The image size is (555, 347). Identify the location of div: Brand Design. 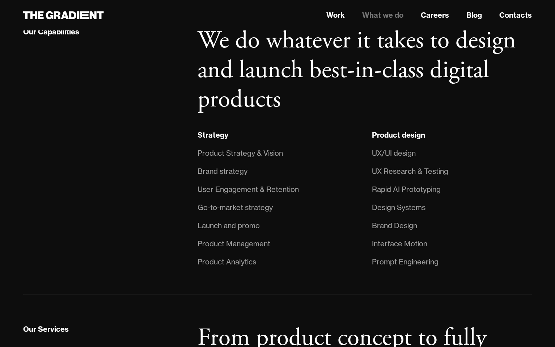
(395, 226).